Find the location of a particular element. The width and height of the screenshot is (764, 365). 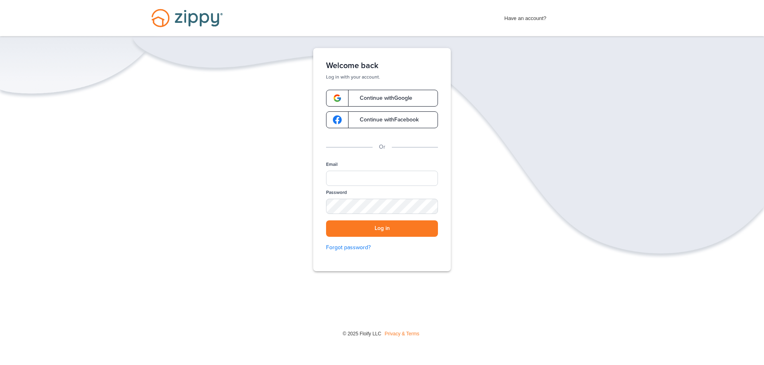

span: © 2025 Floify LLC is located at coordinates (362, 334).